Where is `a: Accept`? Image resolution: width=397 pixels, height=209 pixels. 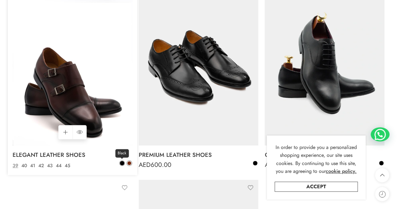 a: Accept is located at coordinates (316, 186).